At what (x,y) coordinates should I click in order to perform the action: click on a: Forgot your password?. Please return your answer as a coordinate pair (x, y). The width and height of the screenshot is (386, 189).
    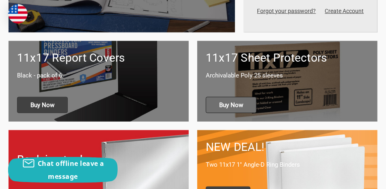
    Looking at the image, I should click on (287, 11).